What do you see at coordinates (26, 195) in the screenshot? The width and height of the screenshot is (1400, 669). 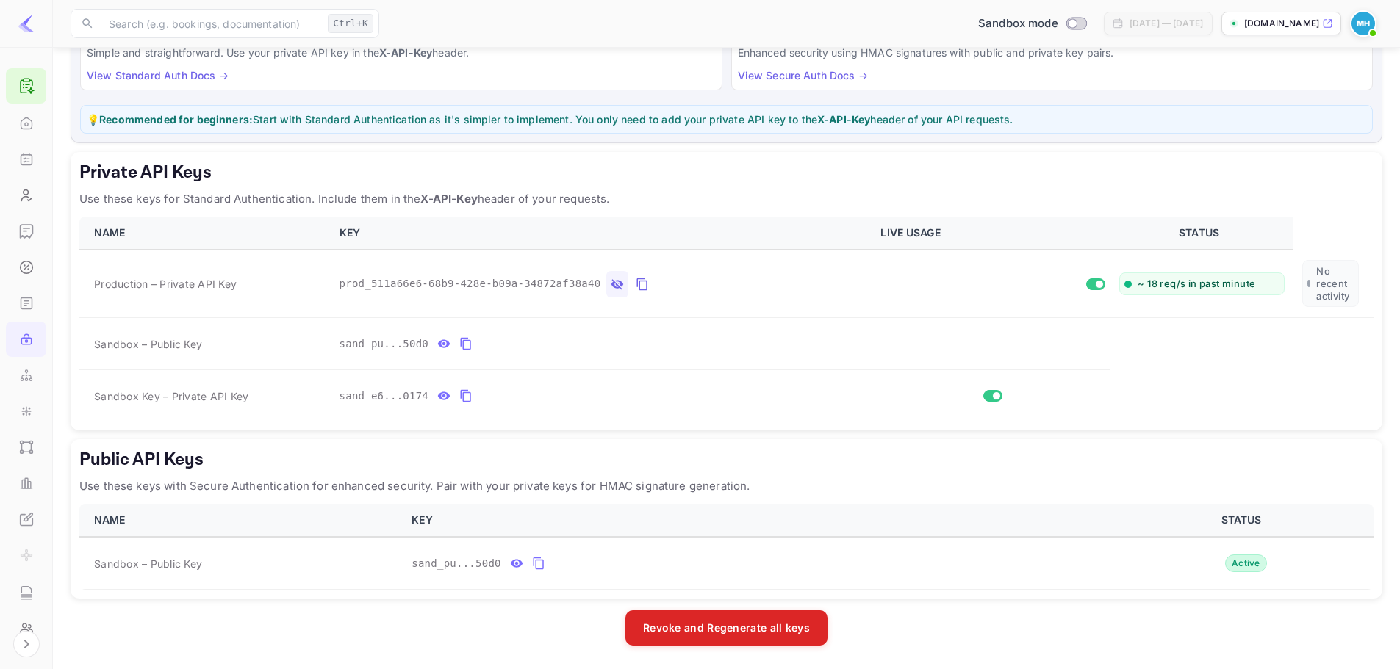 I see `a: Customers` at bounding box center [26, 195].